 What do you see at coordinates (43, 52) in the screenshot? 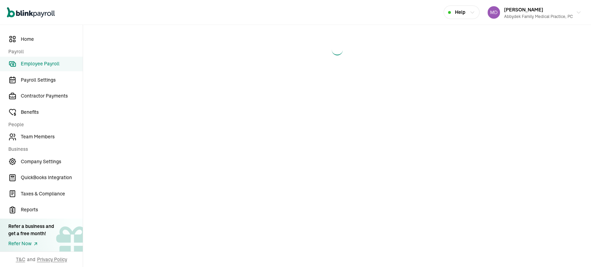
I see `span: Payroll` at bounding box center [43, 52].